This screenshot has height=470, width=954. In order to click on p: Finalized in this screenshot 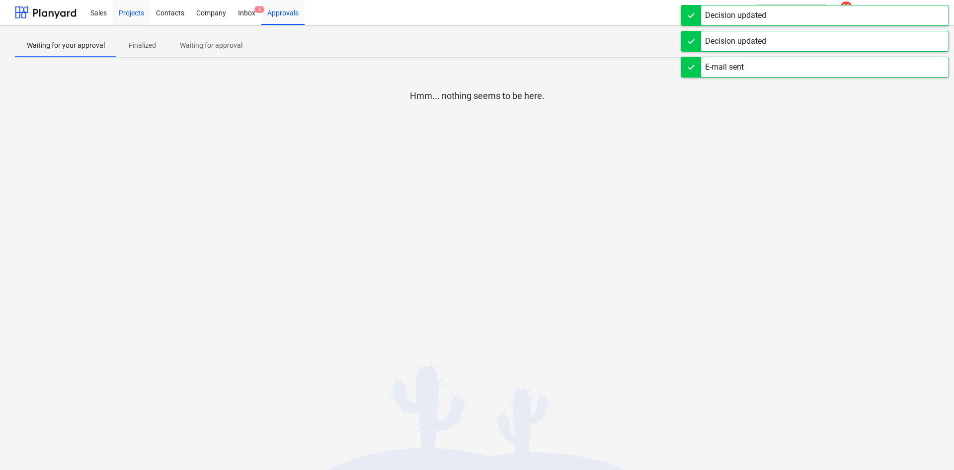, I will do `click(142, 45)`.